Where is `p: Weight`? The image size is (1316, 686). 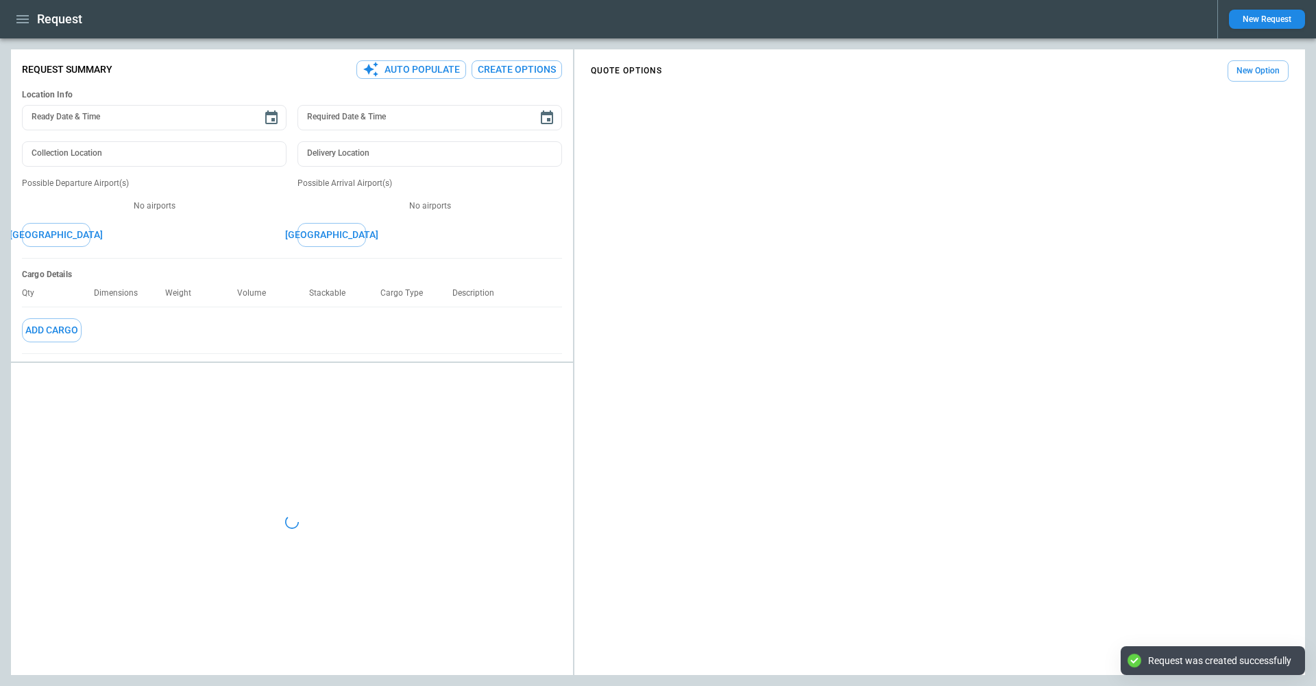
p: Weight is located at coordinates (184, 293).